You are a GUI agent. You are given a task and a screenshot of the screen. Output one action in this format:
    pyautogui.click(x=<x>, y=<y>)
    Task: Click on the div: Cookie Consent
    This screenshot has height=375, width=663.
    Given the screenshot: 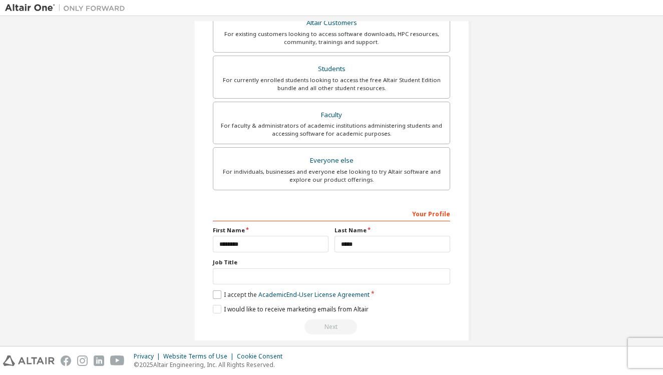 What is the action you would take?
    pyautogui.click(x=262, y=356)
    